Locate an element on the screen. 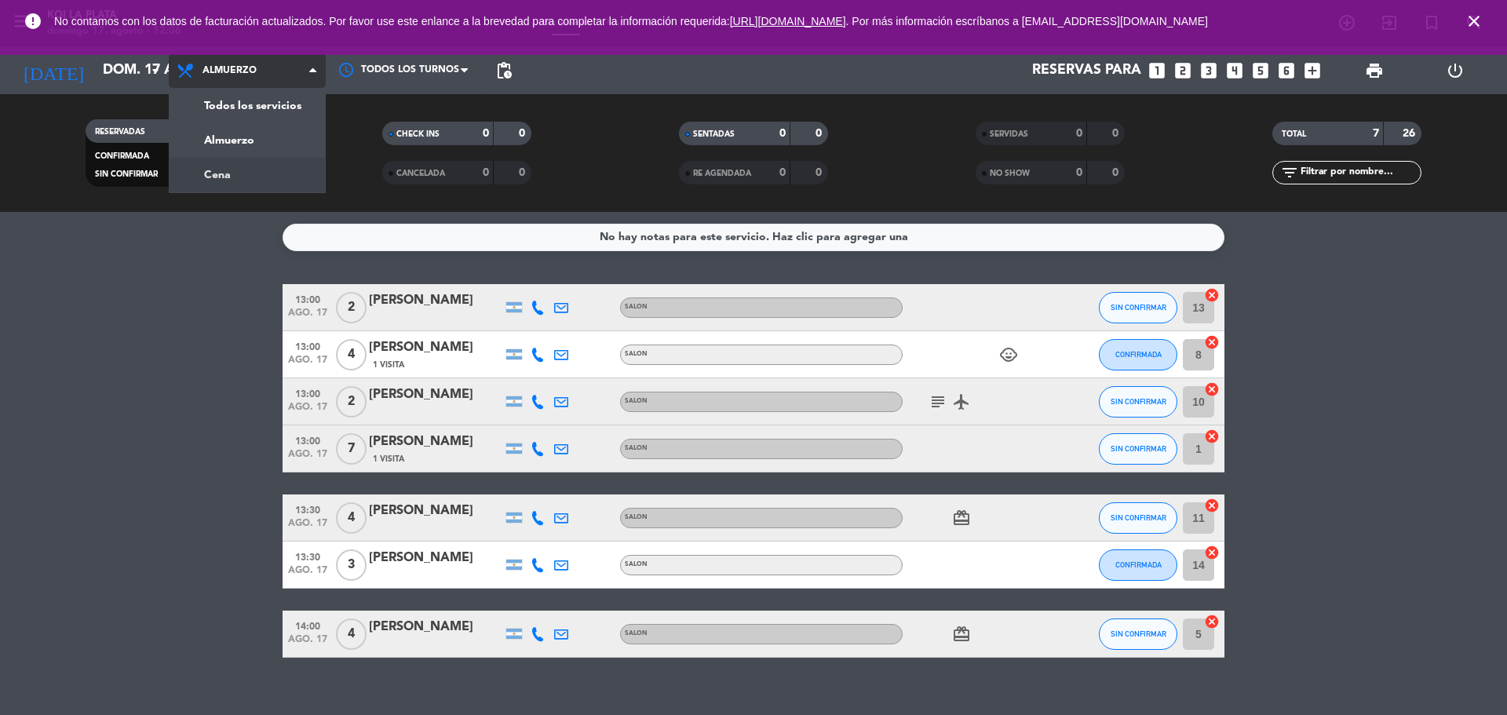 The height and width of the screenshot is (715, 1507). span: print is located at coordinates (1375, 71).